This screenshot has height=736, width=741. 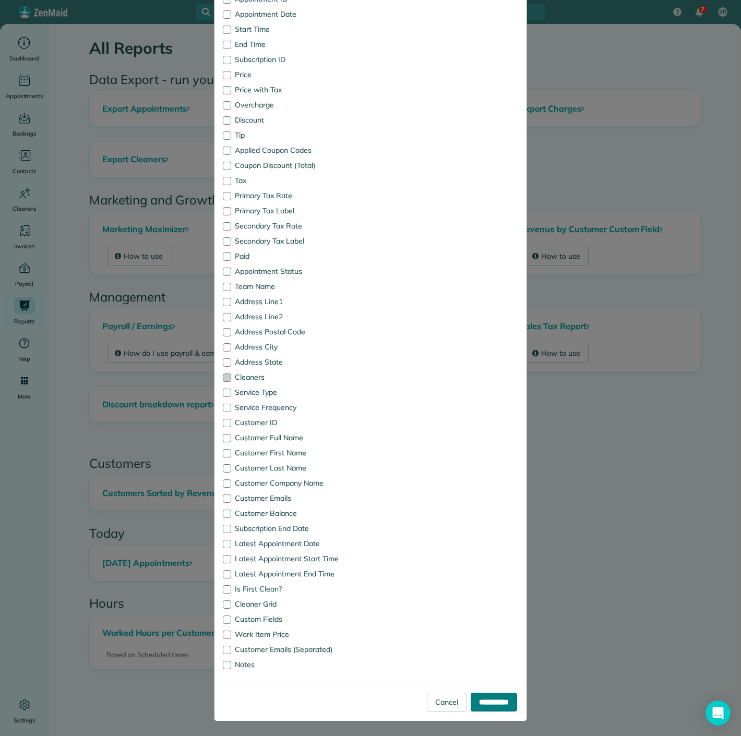 I want to click on label: Primary Tax Rate, so click(x=293, y=196).